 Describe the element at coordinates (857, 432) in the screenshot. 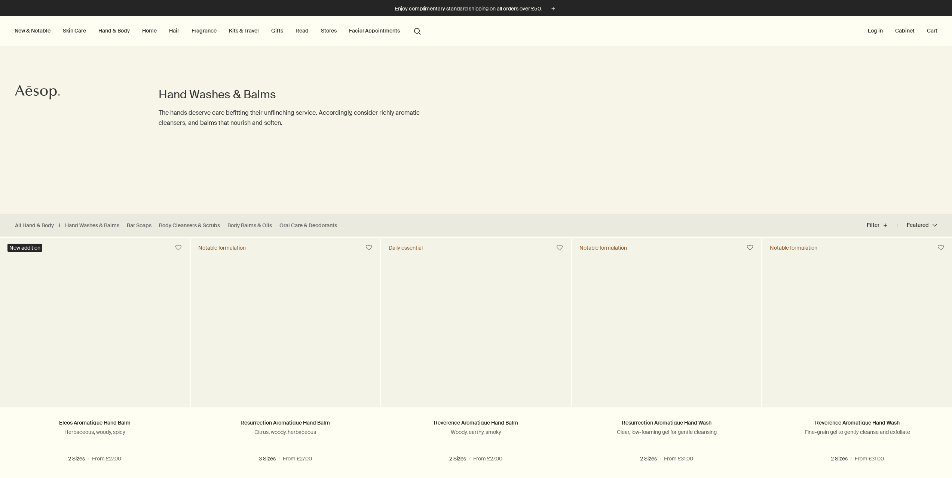

I see `p: Fine-grain gel to gently cleanse and exfoliate` at that location.